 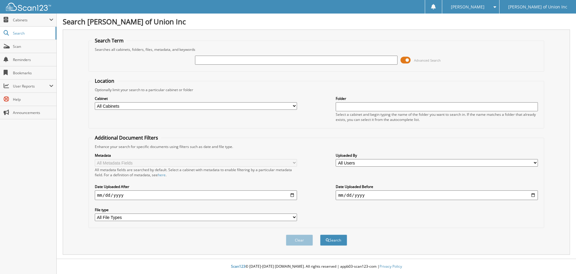 I want to click on input: end, so click(x=437, y=195).